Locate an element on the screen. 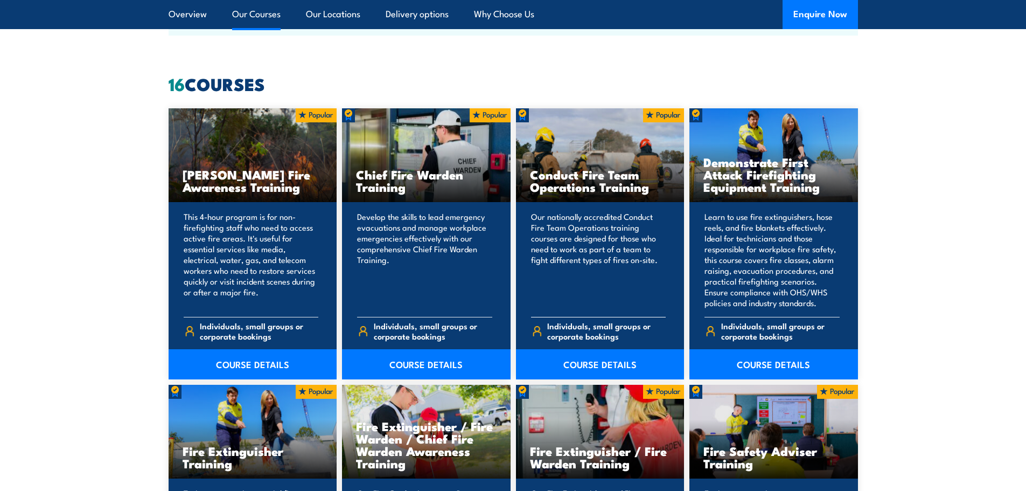 Image resolution: width=1026 pixels, height=491 pixels. p: Our nationally accredited Conduct Fire Team Operations training courses are designed for those wh... is located at coordinates (598, 260).